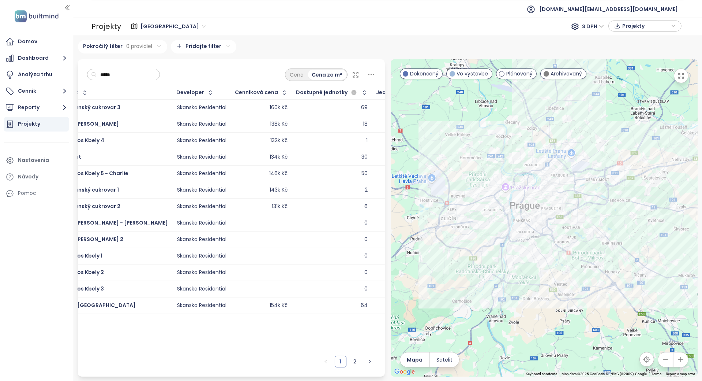 The width and height of the screenshot is (702, 381). What do you see at coordinates (82, 272) in the screenshot?
I see `span: Albatros Kbely 2` at bounding box center [82, 272].